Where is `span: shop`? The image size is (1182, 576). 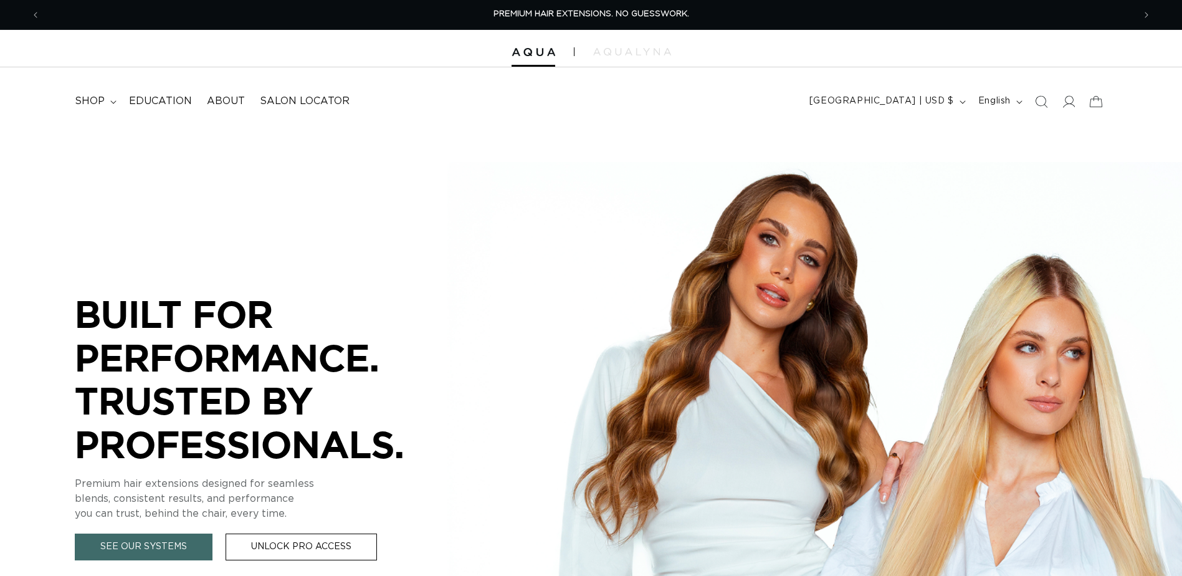
span: shop is located at coordinates (90, 101).